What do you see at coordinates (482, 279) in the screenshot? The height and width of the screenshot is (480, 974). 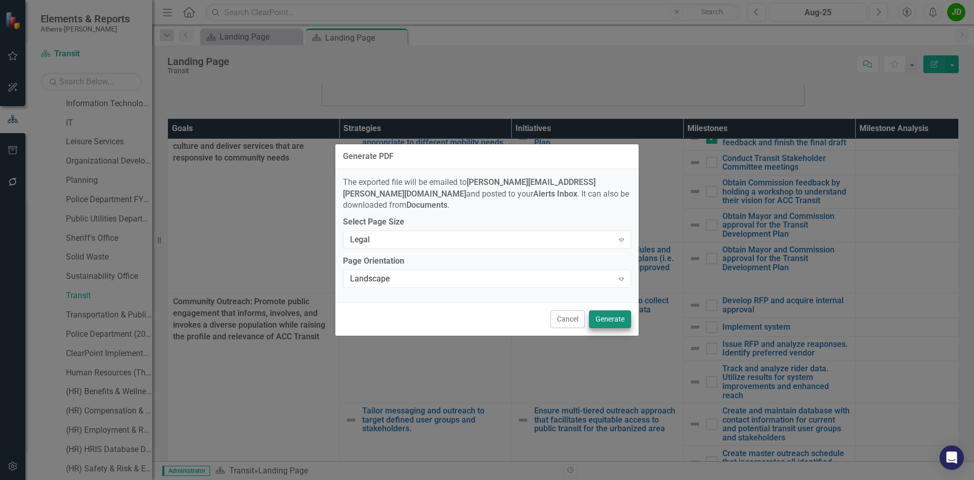 I see `div: Landscape` at bounding box center [482, 279].